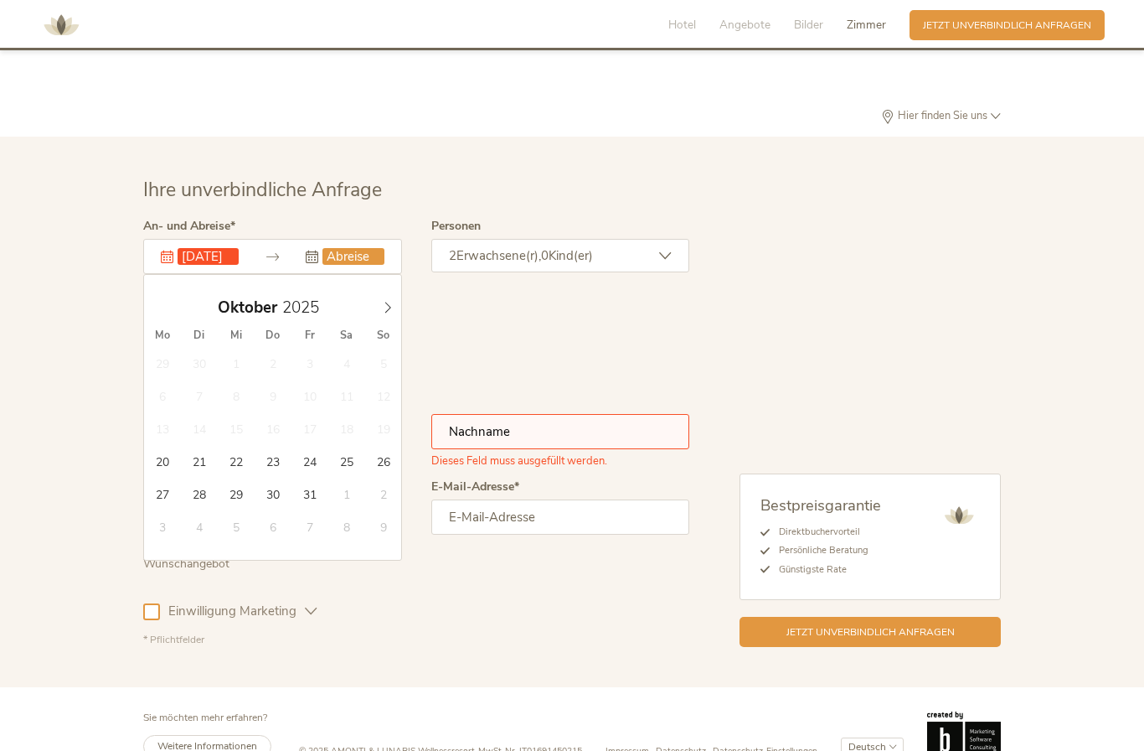 This screenshot has width=1144, height=751. I want to click on span: Oktober 28, 2025, so click(199, 493).